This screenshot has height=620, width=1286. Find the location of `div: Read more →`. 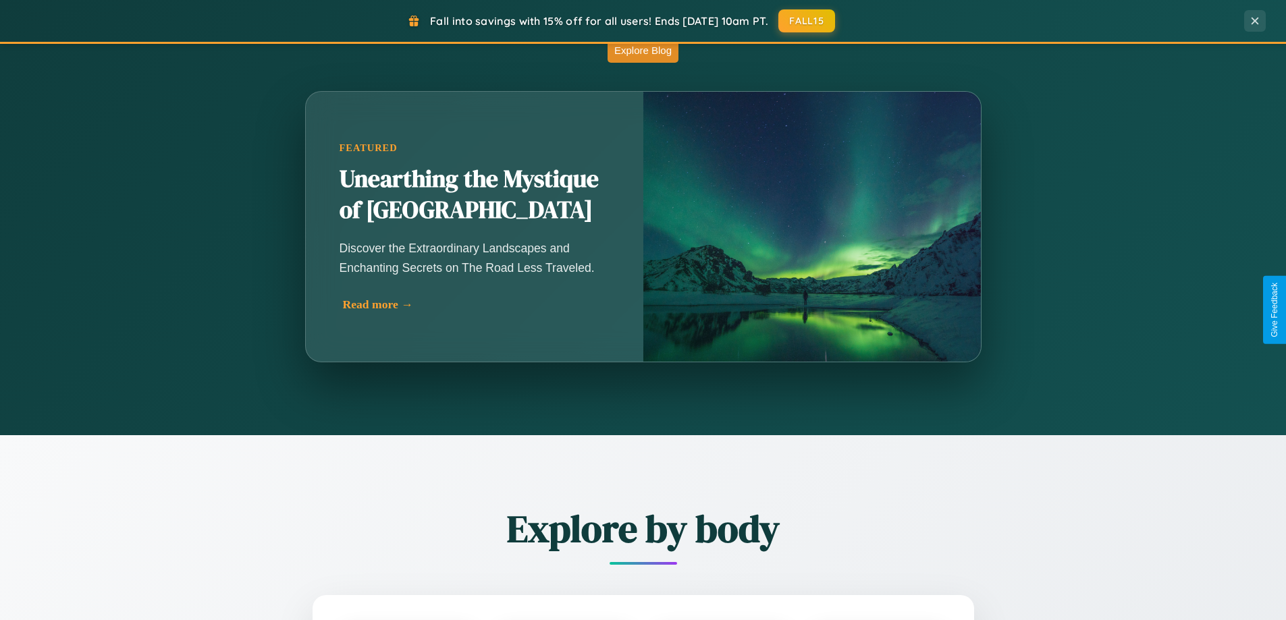

div: Read more → is located at coordinates (478, 304).